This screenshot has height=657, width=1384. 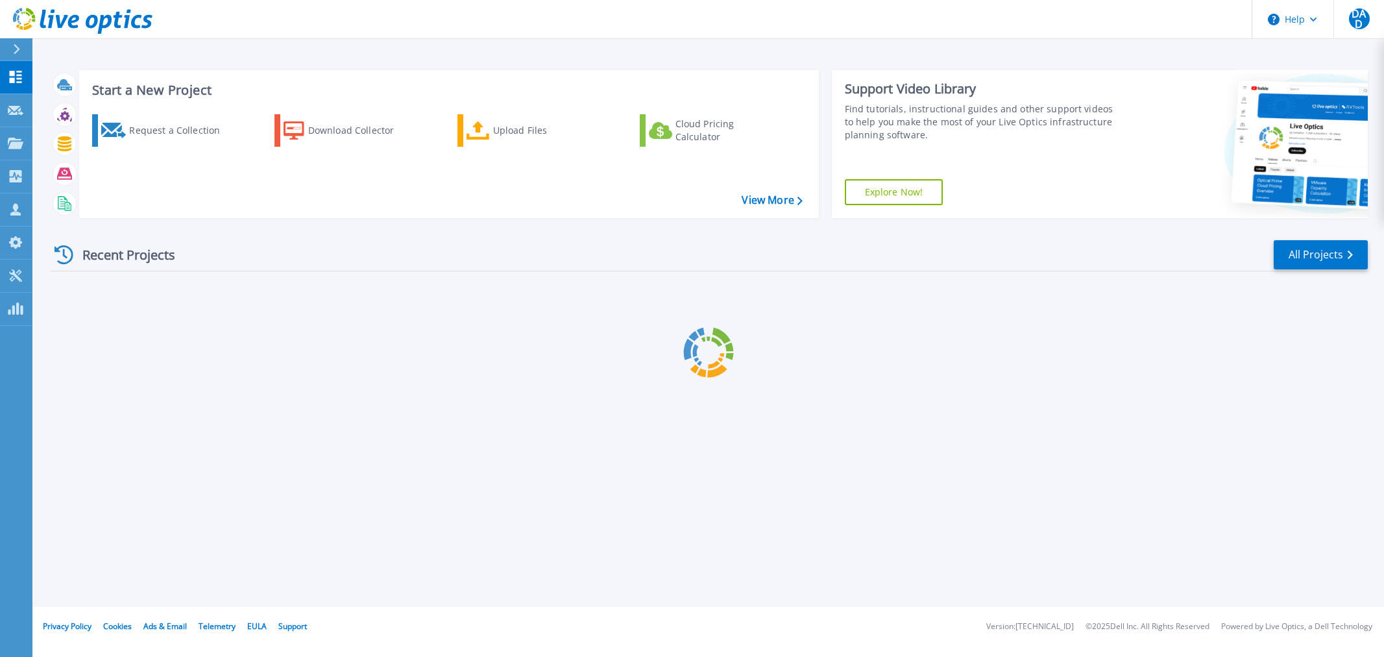 What do you see at coordinates (545, 130) in the screenshot?
I see `div: Upload Files` at bounding box center [545, 130].